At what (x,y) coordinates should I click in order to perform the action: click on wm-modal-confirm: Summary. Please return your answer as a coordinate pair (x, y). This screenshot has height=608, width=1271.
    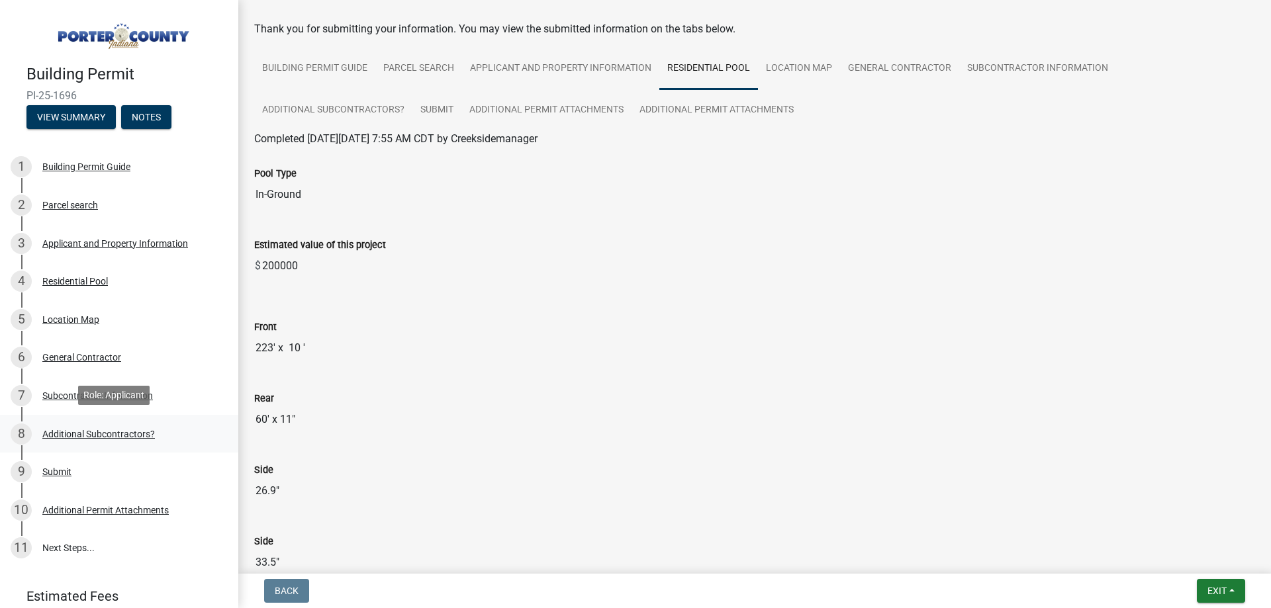
    Looking at the image, I should click on (71, 118).